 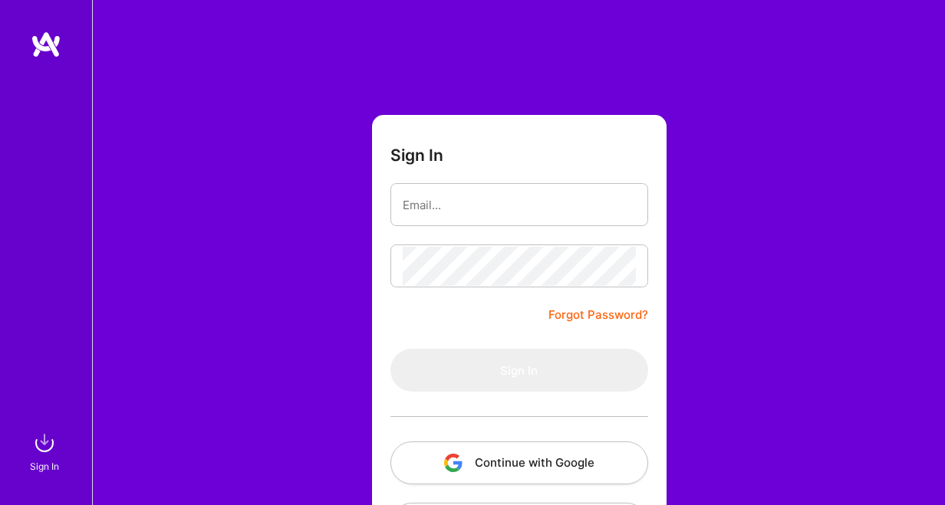 I want to click on a: sign inSign In, so click(x=46, y=451).